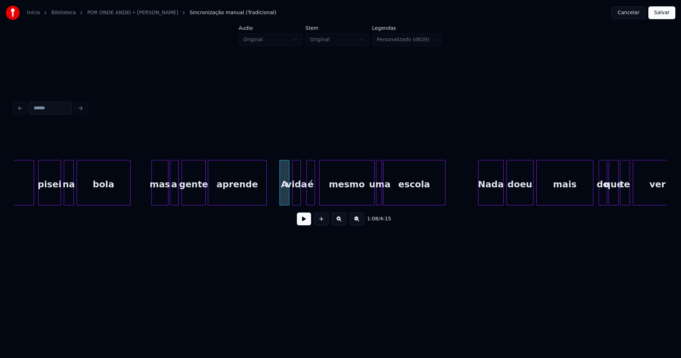  I want to click on span: 4:15, so click(385, 219).